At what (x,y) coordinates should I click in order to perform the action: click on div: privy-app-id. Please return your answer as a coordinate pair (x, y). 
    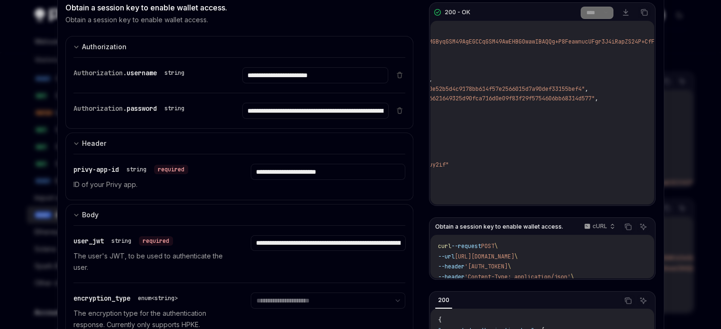
    Looking at the image, I should click on (131, 170).